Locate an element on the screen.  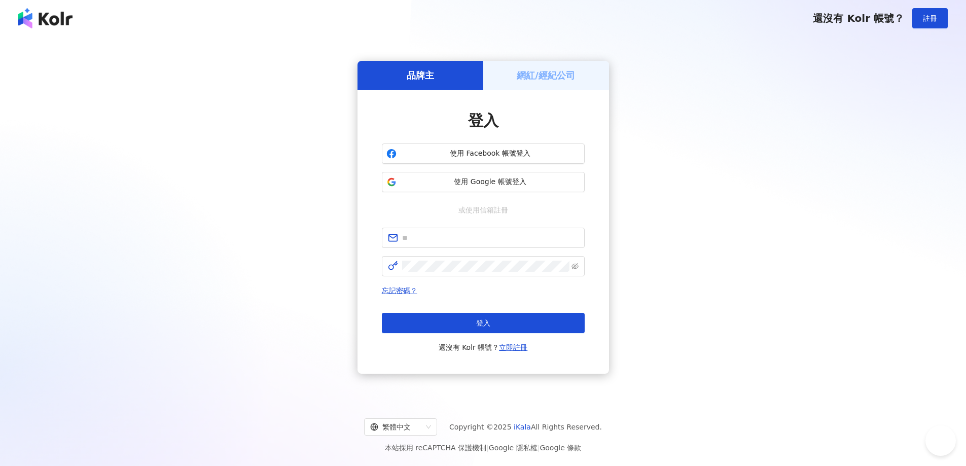
span: 註冊 is located at coordinates (930, 18).